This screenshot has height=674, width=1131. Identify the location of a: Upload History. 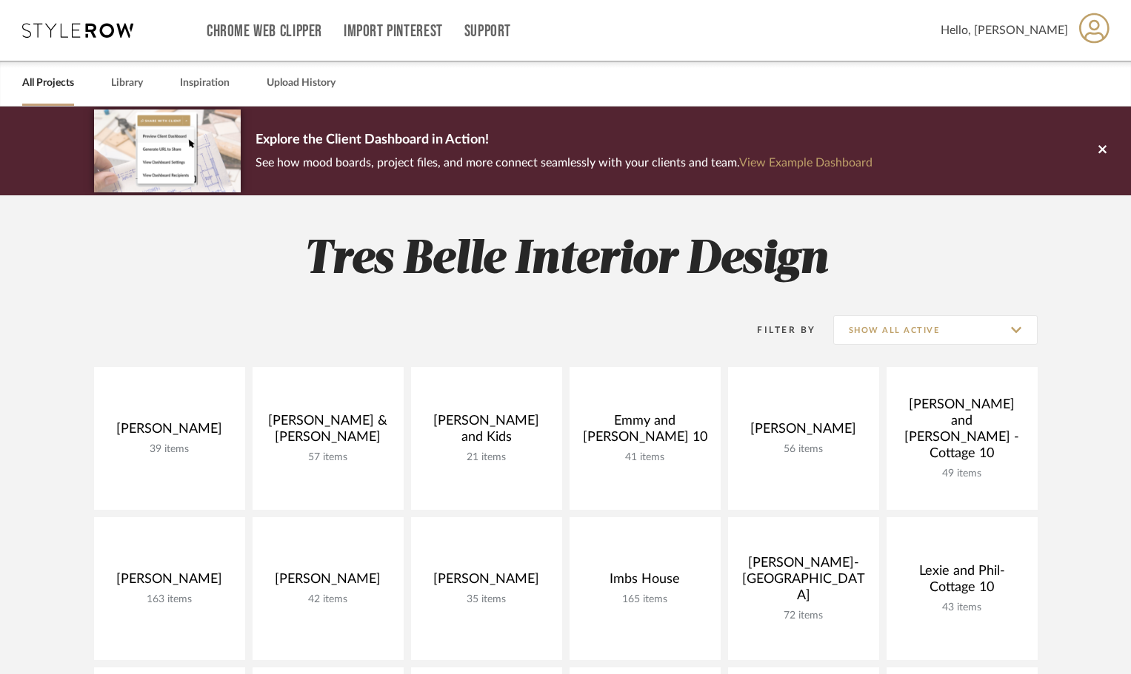
(301, 83).